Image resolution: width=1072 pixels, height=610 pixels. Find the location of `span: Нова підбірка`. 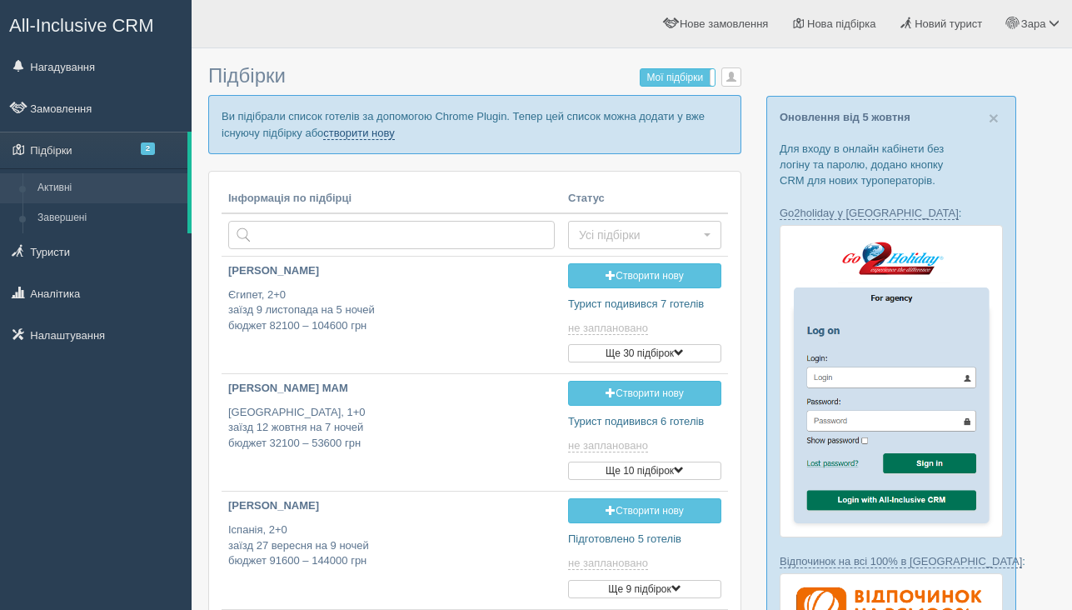

span: Нова підбірка is located at coordinates (841, 23).